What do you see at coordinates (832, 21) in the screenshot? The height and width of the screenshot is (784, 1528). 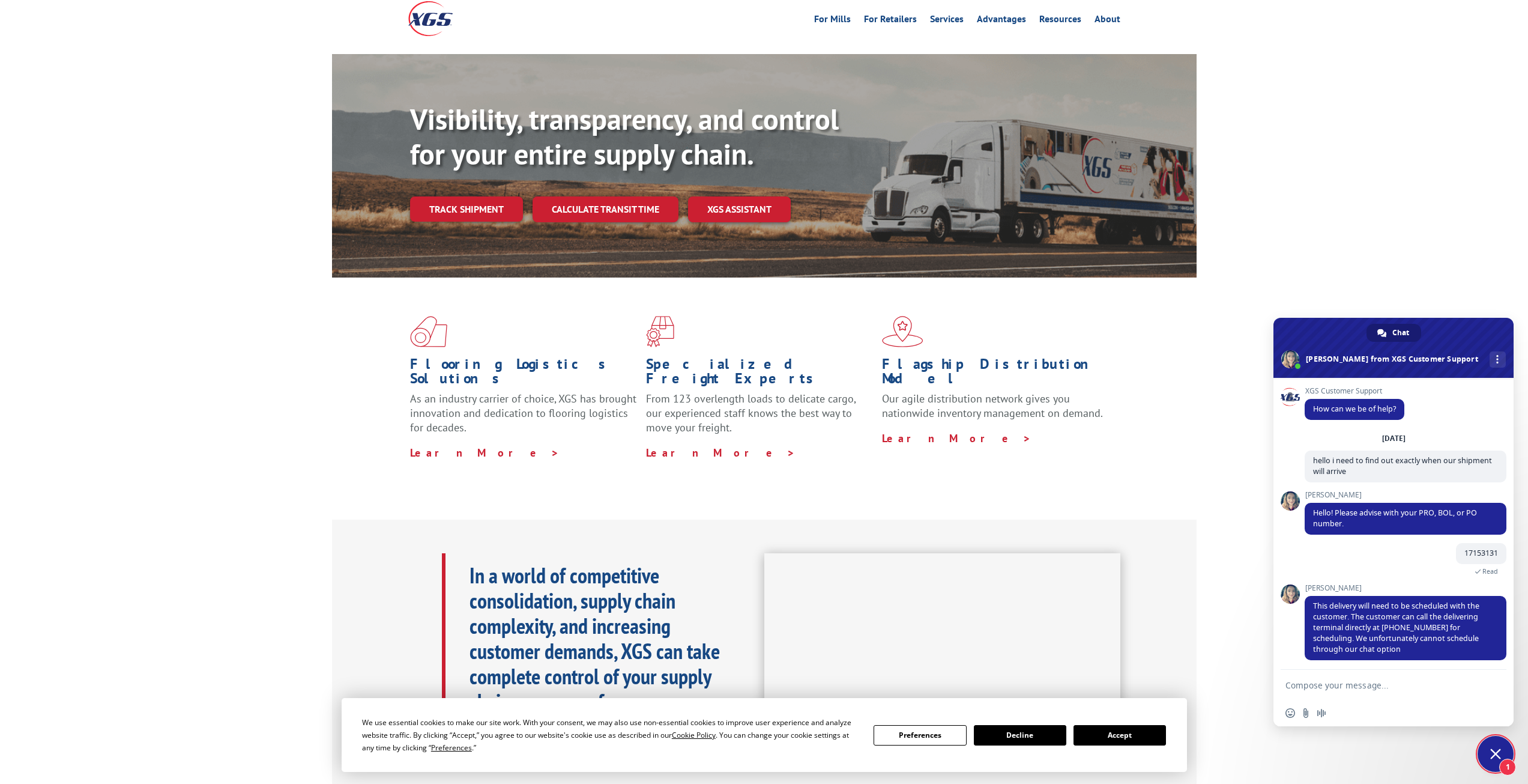 I see `a: For Mills` at bounding box center [832, 21].